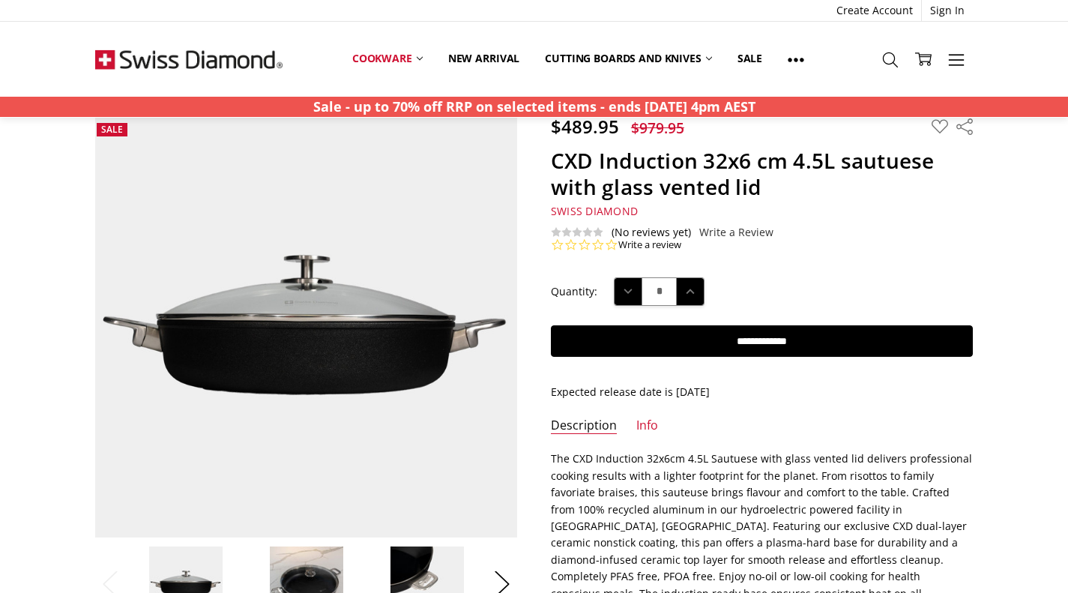 The image size is (1068, 593). Describe the element at coordinates (651, 232) in the screenshot. I see `span: (No reviews yet)` at that location.